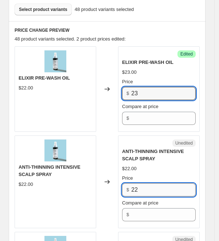  What do you see at coordinates (187, 54) in the screenshot?
I see `span: Edited` at bounding box center [187, 54].